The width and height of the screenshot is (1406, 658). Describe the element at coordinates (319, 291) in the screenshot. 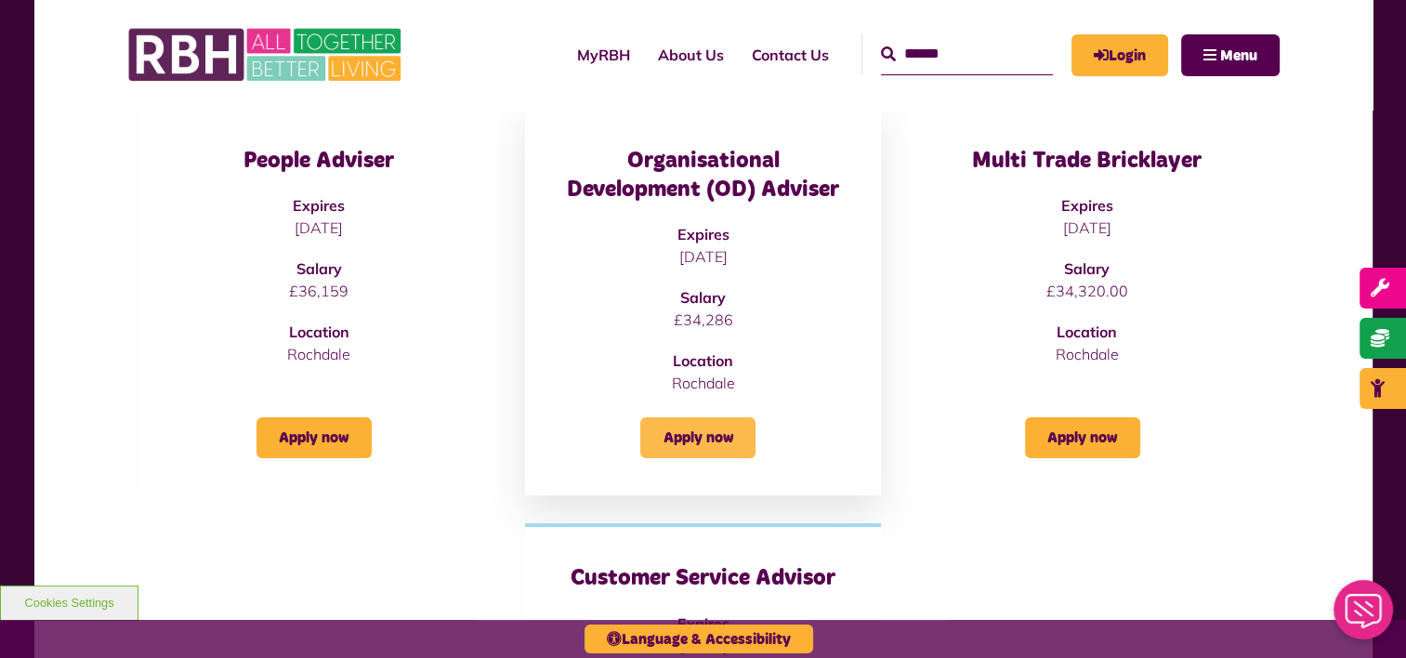

I see `p: £36,159` at that location.